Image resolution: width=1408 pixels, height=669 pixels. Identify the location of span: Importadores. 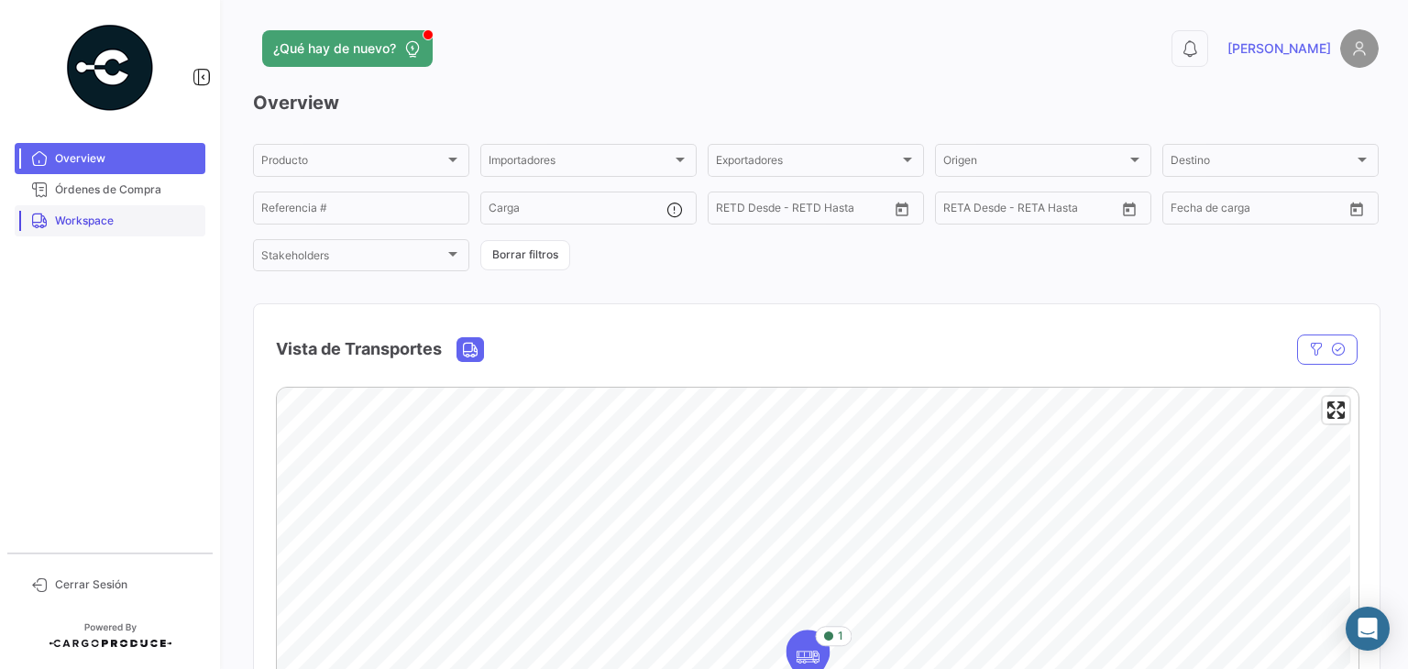
(580, 163).